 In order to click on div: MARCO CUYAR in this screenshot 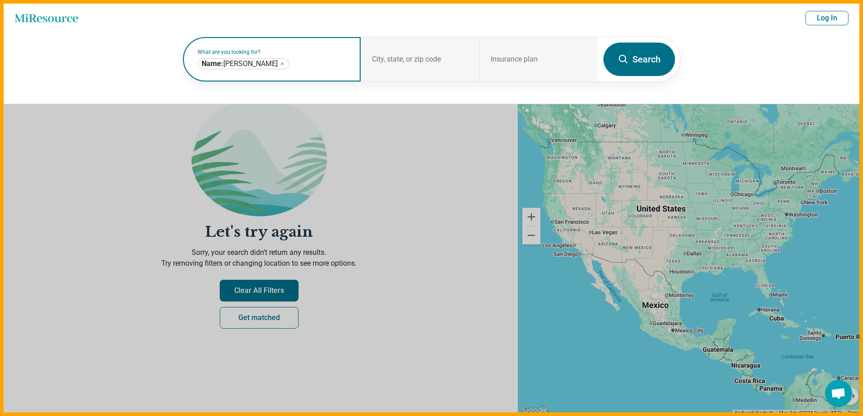, I will do `click(243, 64)`.